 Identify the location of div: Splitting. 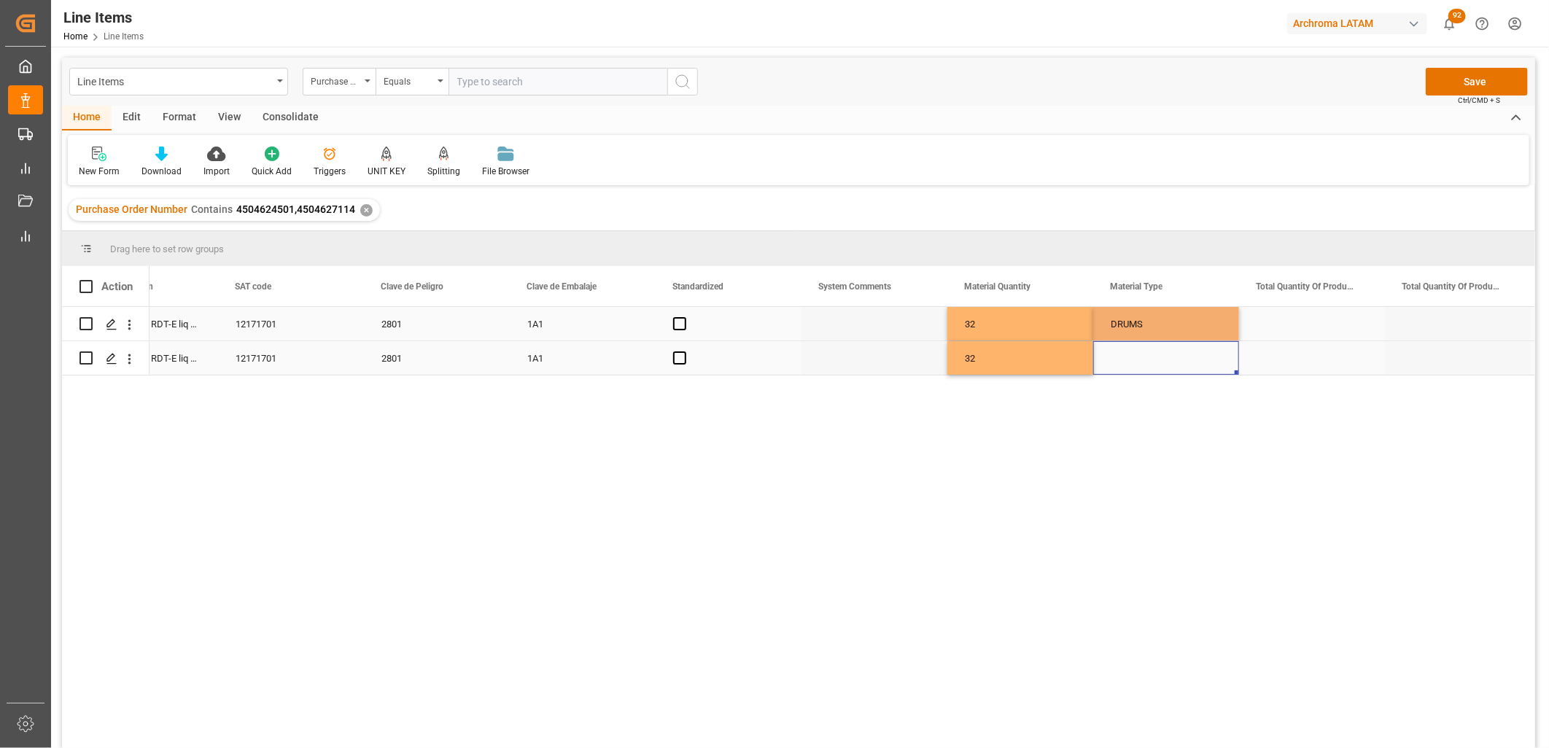
(443, 171).